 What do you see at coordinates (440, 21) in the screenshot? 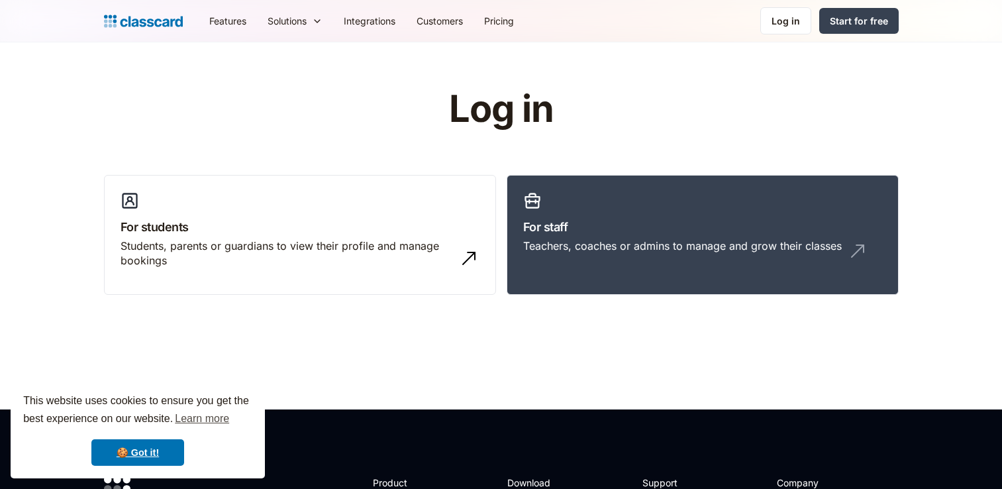
I see `a: Customers` at bounding box center [440, 21].